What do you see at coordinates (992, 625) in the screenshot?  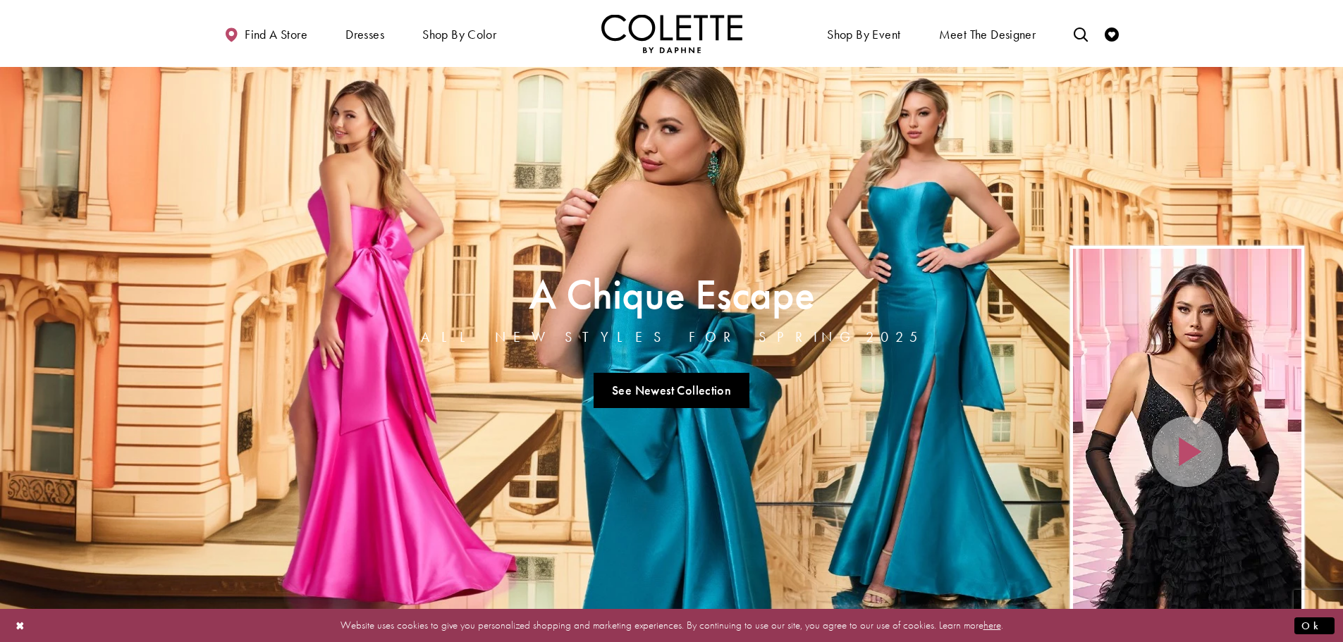 I see `a: here` at bounding box center [992, 625].